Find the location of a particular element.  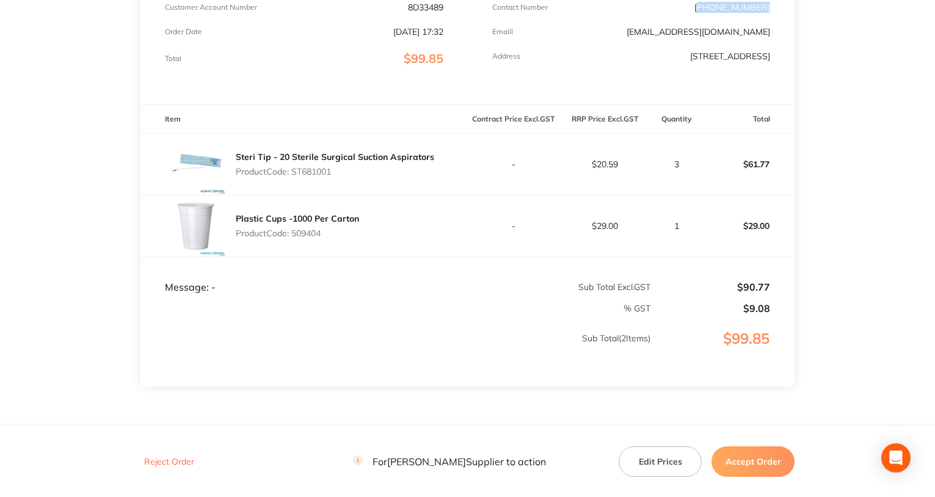

span: $99.85 is located at coordinates (423, 58).